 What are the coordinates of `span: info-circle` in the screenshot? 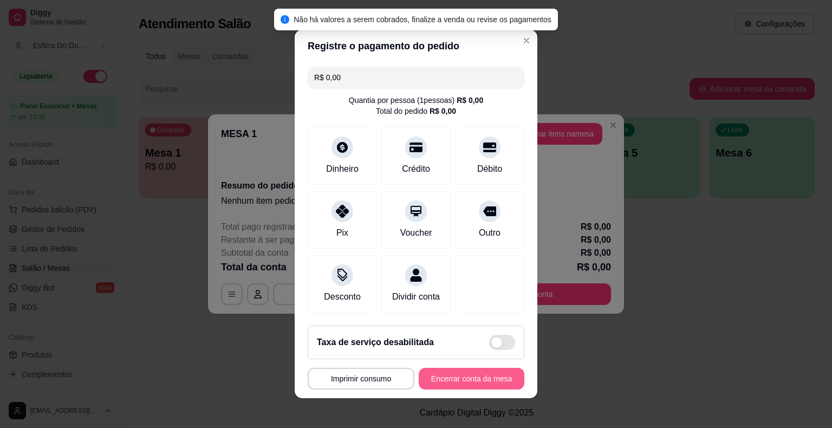 It's located at (285, 19).